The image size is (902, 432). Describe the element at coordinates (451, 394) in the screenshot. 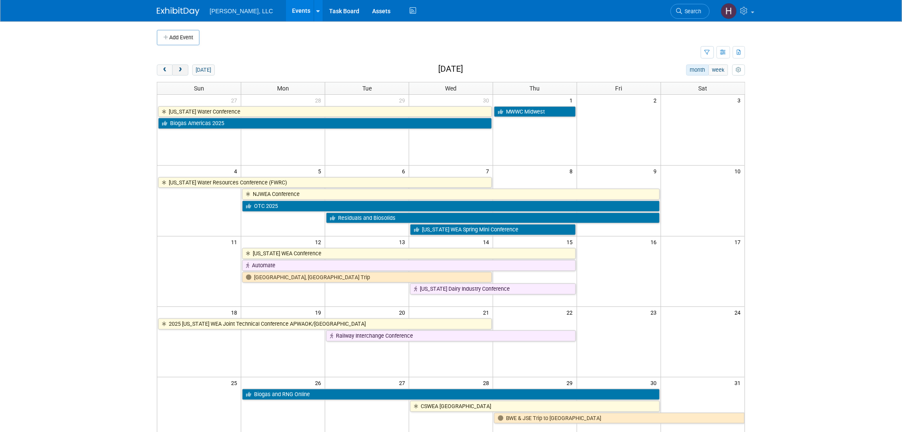

I see `a: Biogas and RNG Online` at that location.